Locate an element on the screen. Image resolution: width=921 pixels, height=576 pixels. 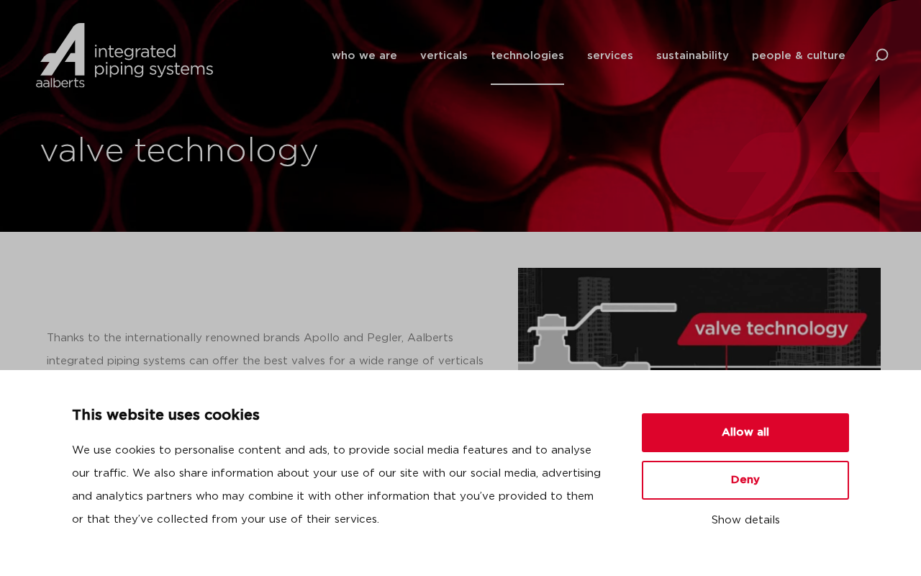
a: who we are is located at coordinates (364, 55).